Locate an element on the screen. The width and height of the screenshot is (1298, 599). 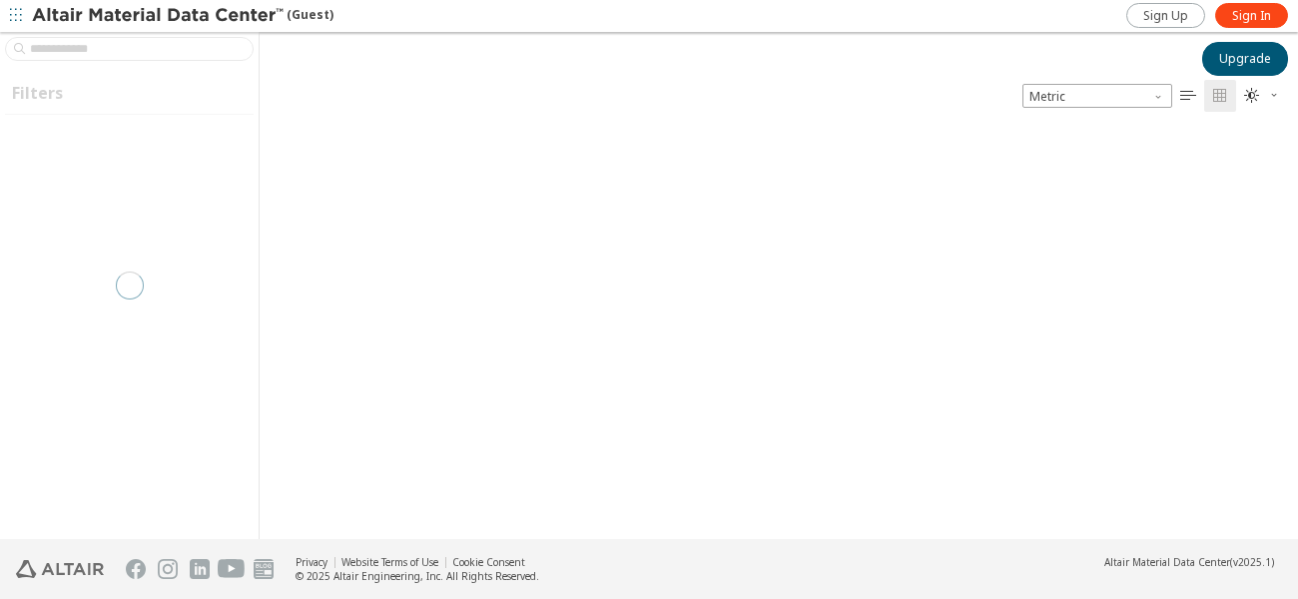
span: Sign In is located at coordinates (1251, 16).